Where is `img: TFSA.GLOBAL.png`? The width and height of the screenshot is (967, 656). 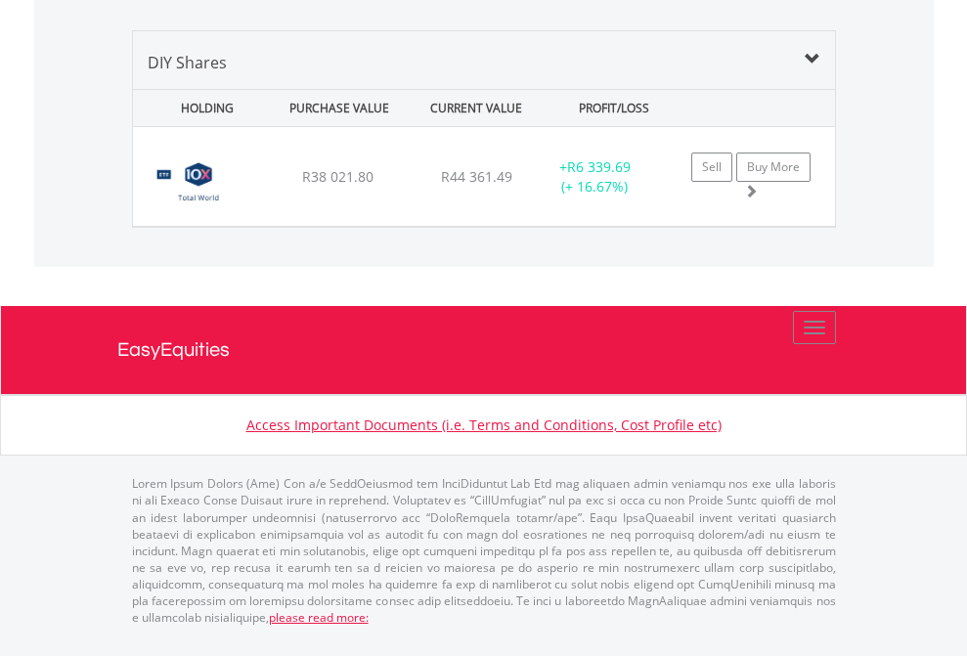
img: TFSA.GLOBAL.png is located at coordinates (199, 186).